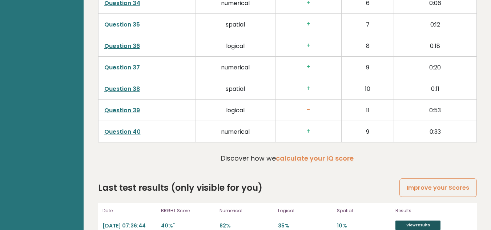  What do you see at coordinates (435, 88) in the screenshot?
I see `td: 0:11` at bounding box center [435, 88].